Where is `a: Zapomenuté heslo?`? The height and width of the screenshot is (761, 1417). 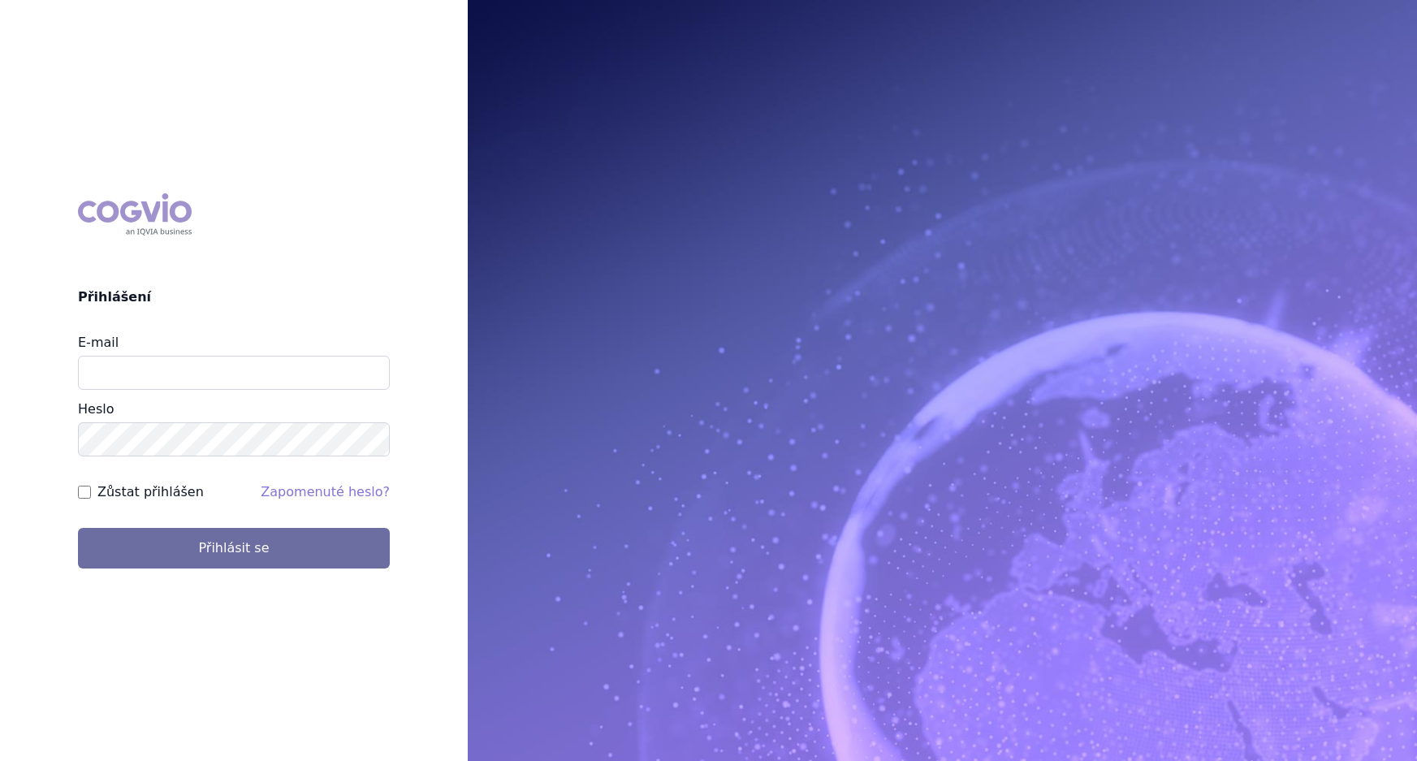
a: Zapomenuté heslo? is located at coordinates (325, 491).